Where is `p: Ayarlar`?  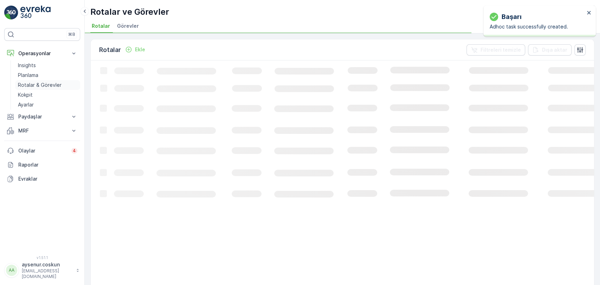
p: Ayarlar is located at coordinates (26, 105).